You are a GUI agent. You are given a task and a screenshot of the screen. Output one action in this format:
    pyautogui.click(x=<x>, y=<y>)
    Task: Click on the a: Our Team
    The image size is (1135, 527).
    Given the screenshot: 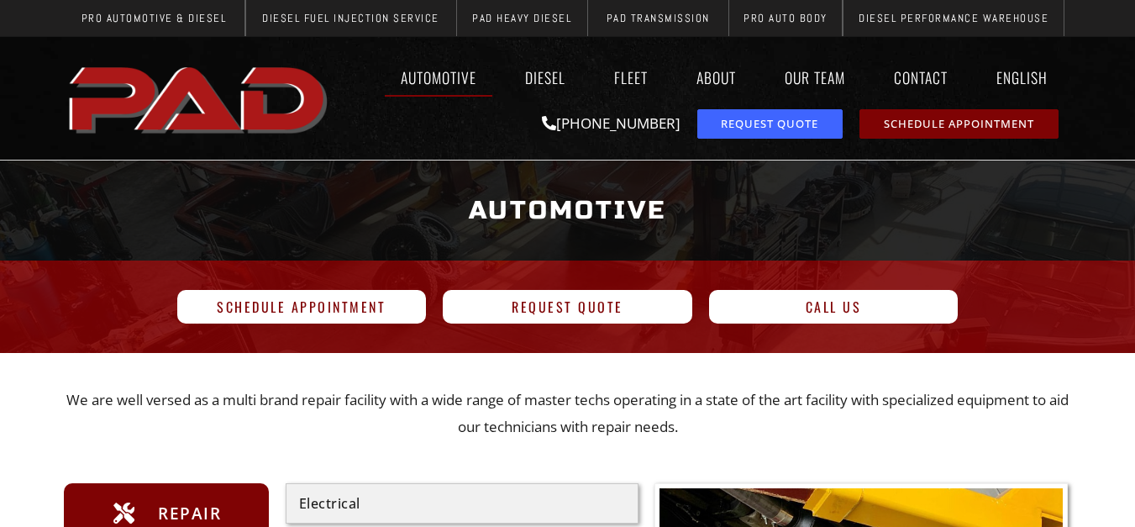 What is the action you would take?
    pyautogui.click(x=815, y=77)
    